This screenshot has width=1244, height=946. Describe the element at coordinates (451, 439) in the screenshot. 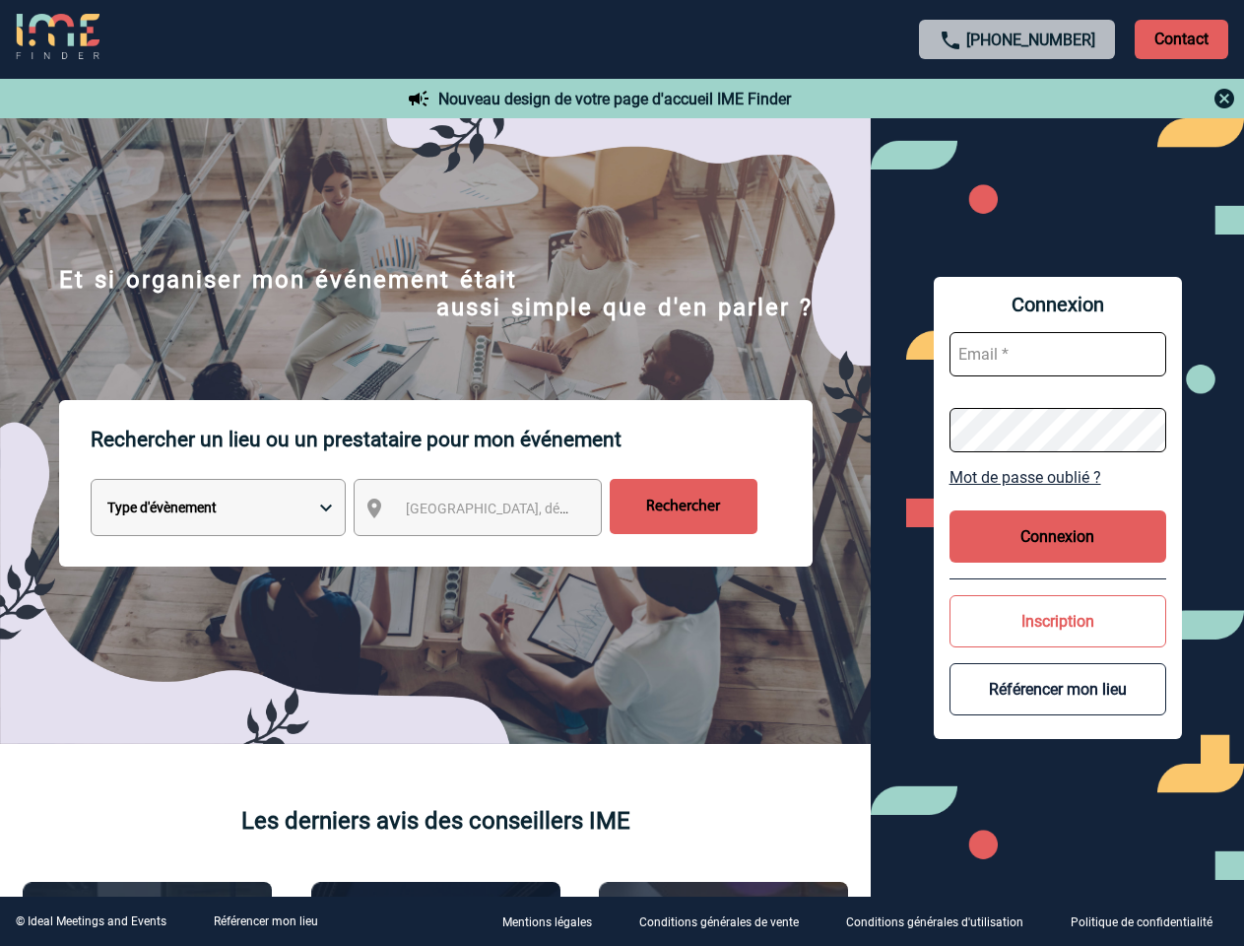

I see `p: Rechercher un lieu ou un prestataire pour mon événement` at that location.